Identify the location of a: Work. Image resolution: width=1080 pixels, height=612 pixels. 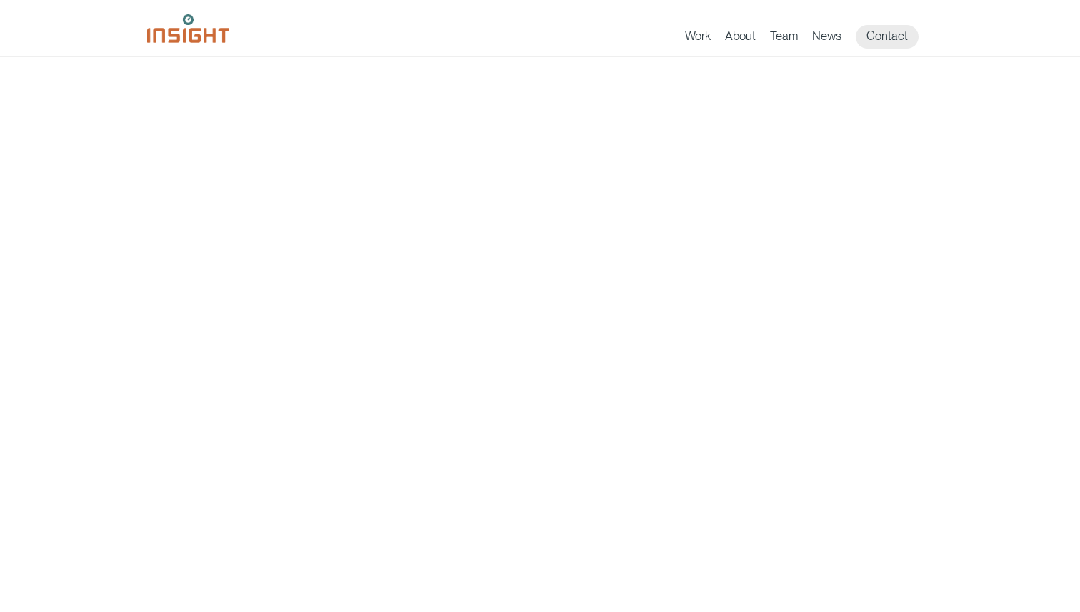
(698, 39).